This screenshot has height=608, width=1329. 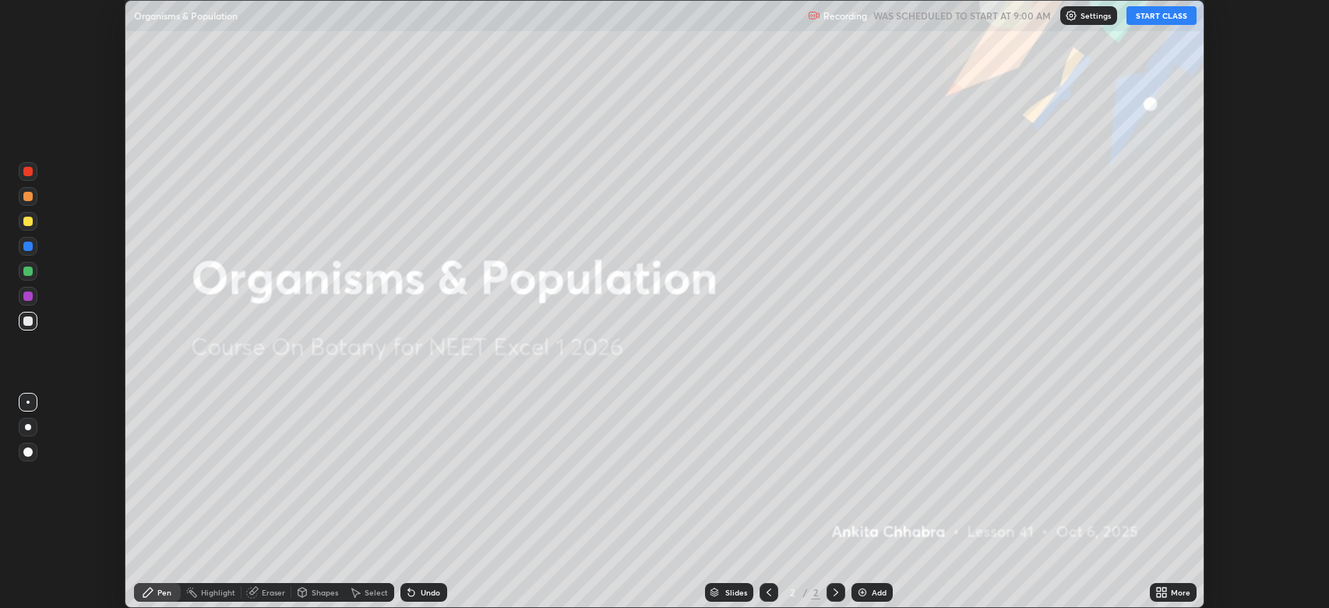 What do you see at coordinates (1071, 16) in the screenshot?
I see `img: class-settings-icons` at bounding box center [1071, 16].